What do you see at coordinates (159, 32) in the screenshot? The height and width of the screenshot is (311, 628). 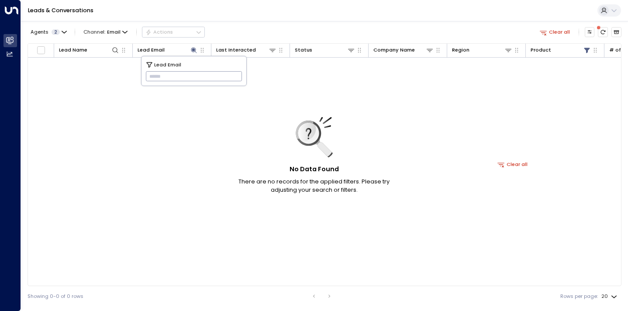 I see `div: Actions` at bounding box center [159, 32].